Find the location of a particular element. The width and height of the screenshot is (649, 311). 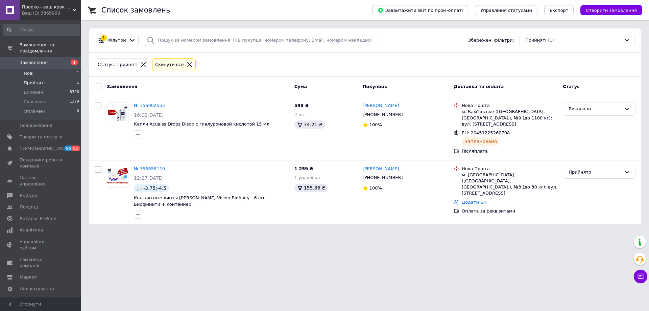

span: Покупці is located at coordinates (29, 207).